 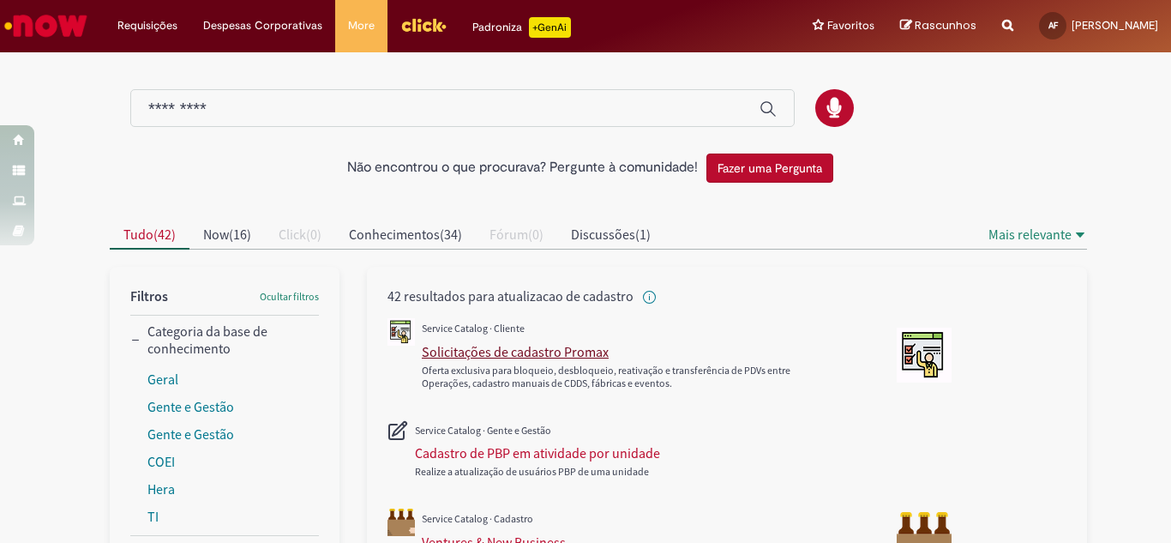 What do you see at coordinates (423, 25) in the screenshot?
I see `img: click_logo_yellow_360x200.png` at bounding box center [423, 25].